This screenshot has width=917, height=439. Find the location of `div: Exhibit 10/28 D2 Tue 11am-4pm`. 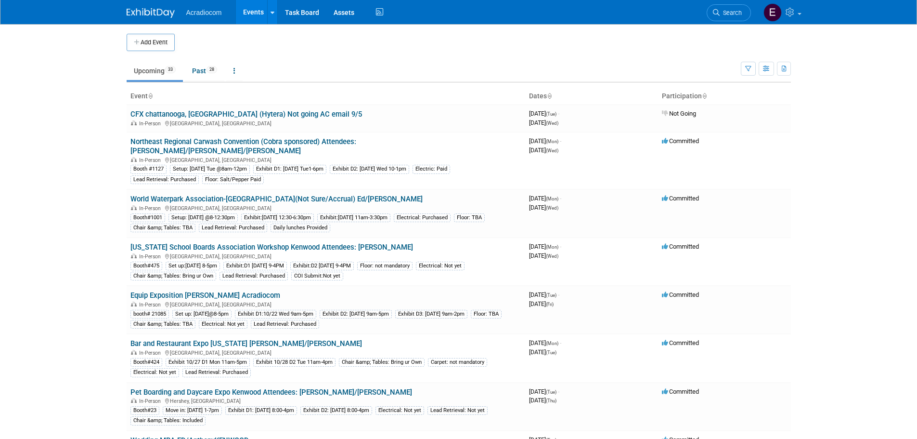

div: Exhibit 10/28 D2 Tue 11am-4pm is located at coordinates (294, 362).